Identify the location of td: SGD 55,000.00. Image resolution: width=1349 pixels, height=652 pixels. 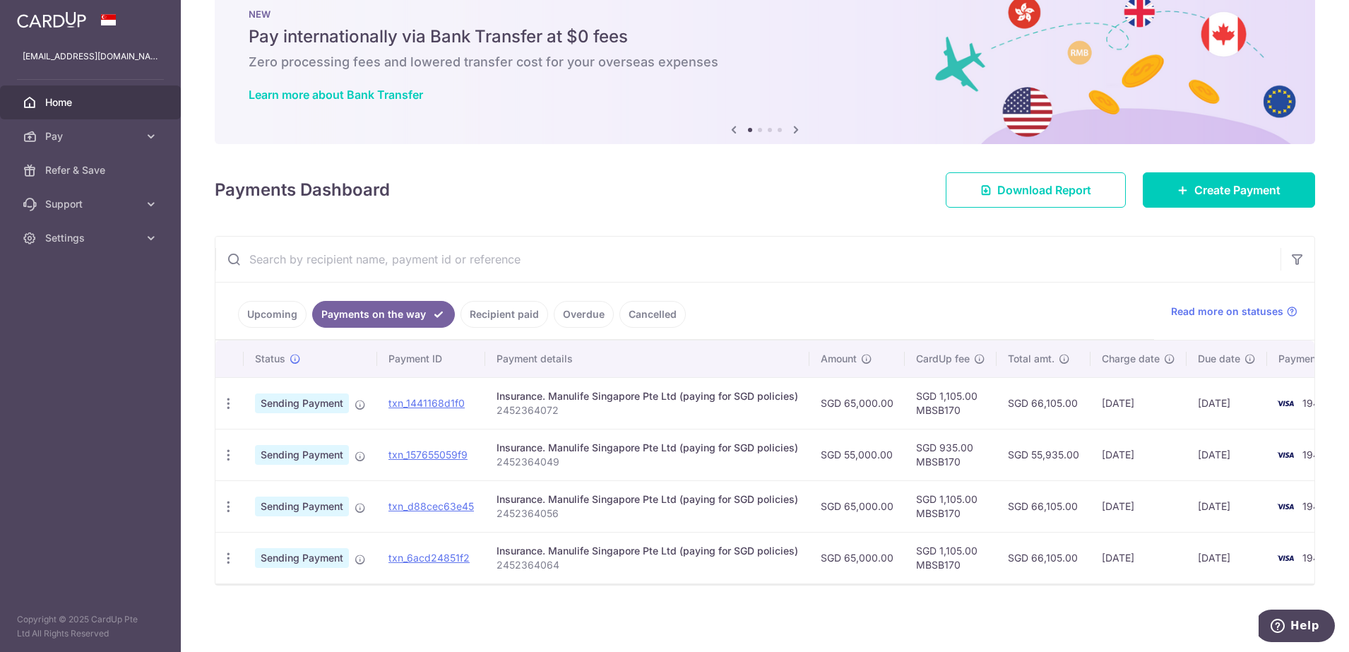
(857, 454).